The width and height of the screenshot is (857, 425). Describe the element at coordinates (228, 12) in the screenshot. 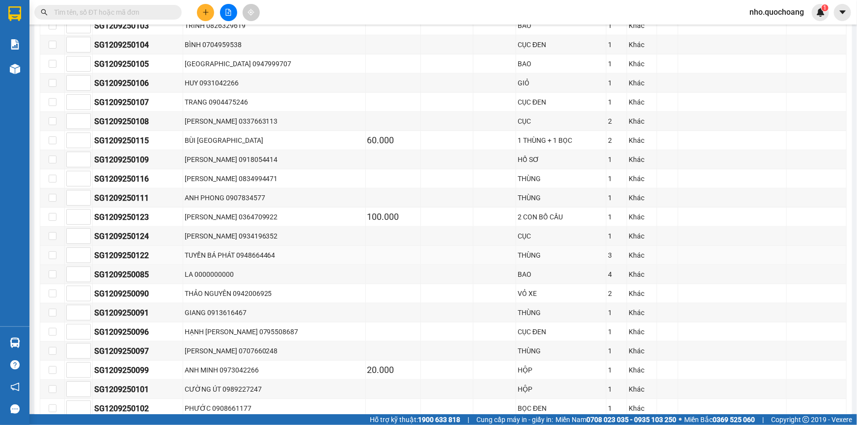

I see `span: file-add` at that location.